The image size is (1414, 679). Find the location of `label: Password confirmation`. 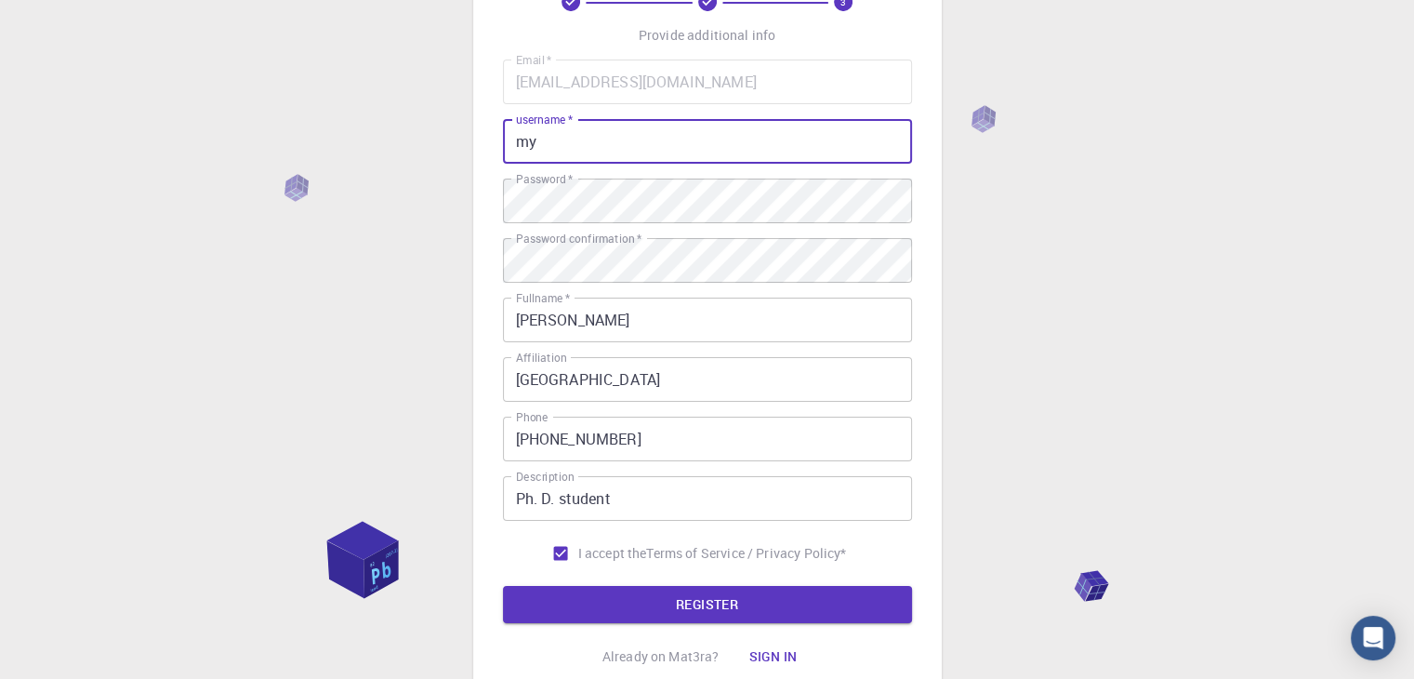

label: Password confirmation is located at coordinates (578, 238).